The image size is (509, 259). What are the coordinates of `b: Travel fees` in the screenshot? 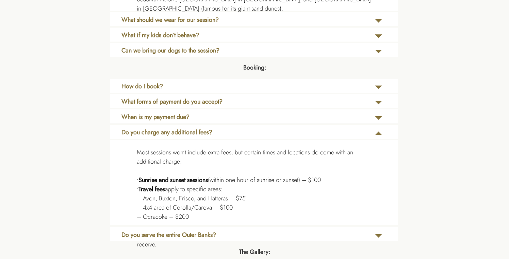 It's located at (152, 189).